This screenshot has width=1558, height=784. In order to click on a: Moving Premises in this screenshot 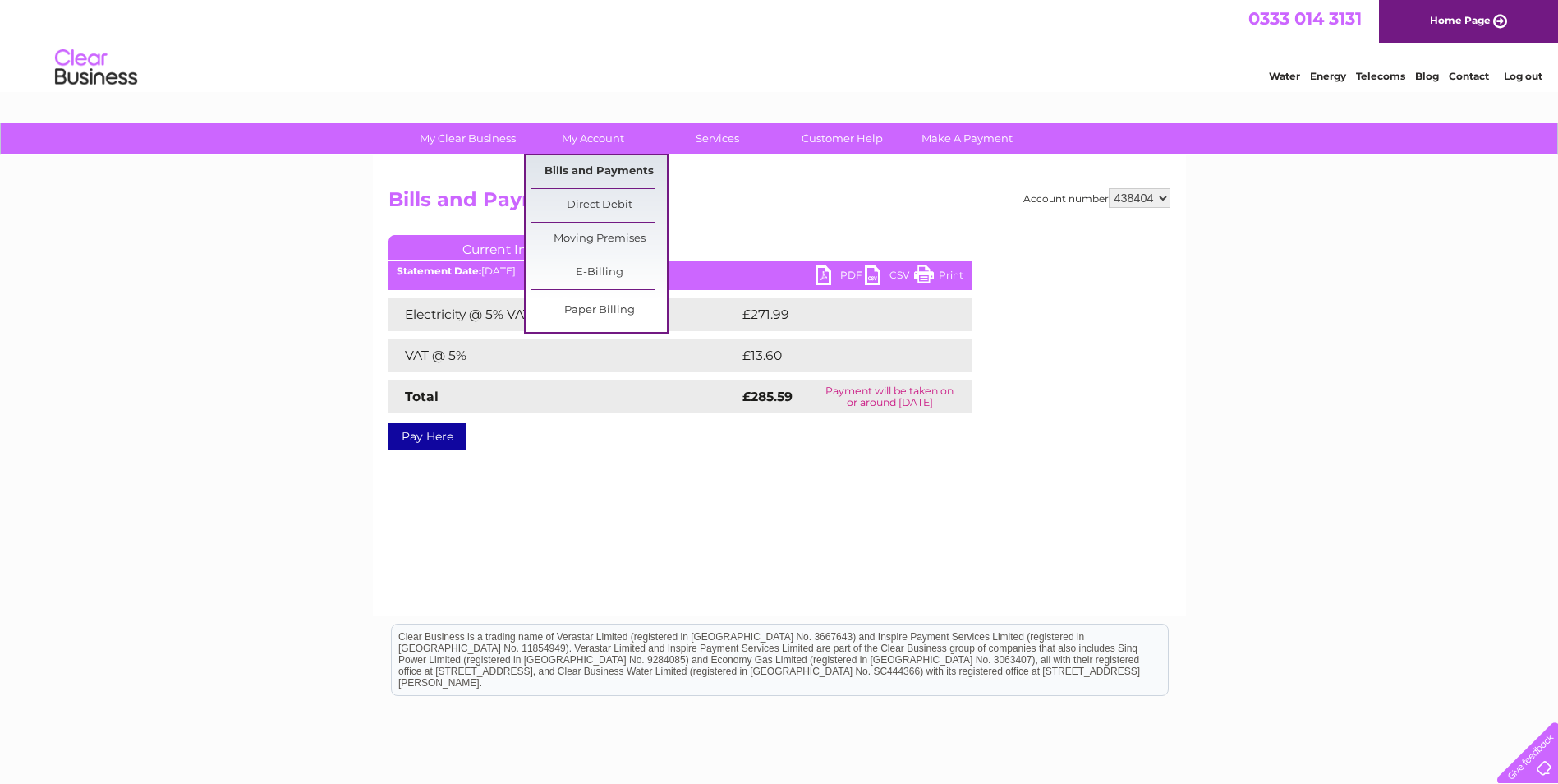, I will do `click(599, 239)`.